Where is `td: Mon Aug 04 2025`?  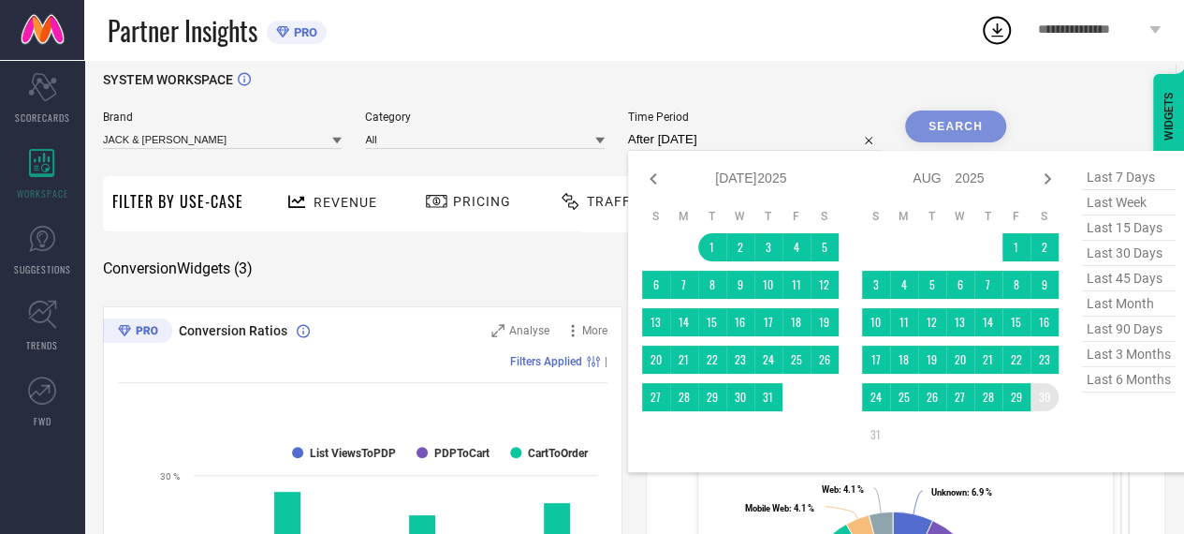 td: Mon Aug 04 2025 is located at coordinates (904, 285).